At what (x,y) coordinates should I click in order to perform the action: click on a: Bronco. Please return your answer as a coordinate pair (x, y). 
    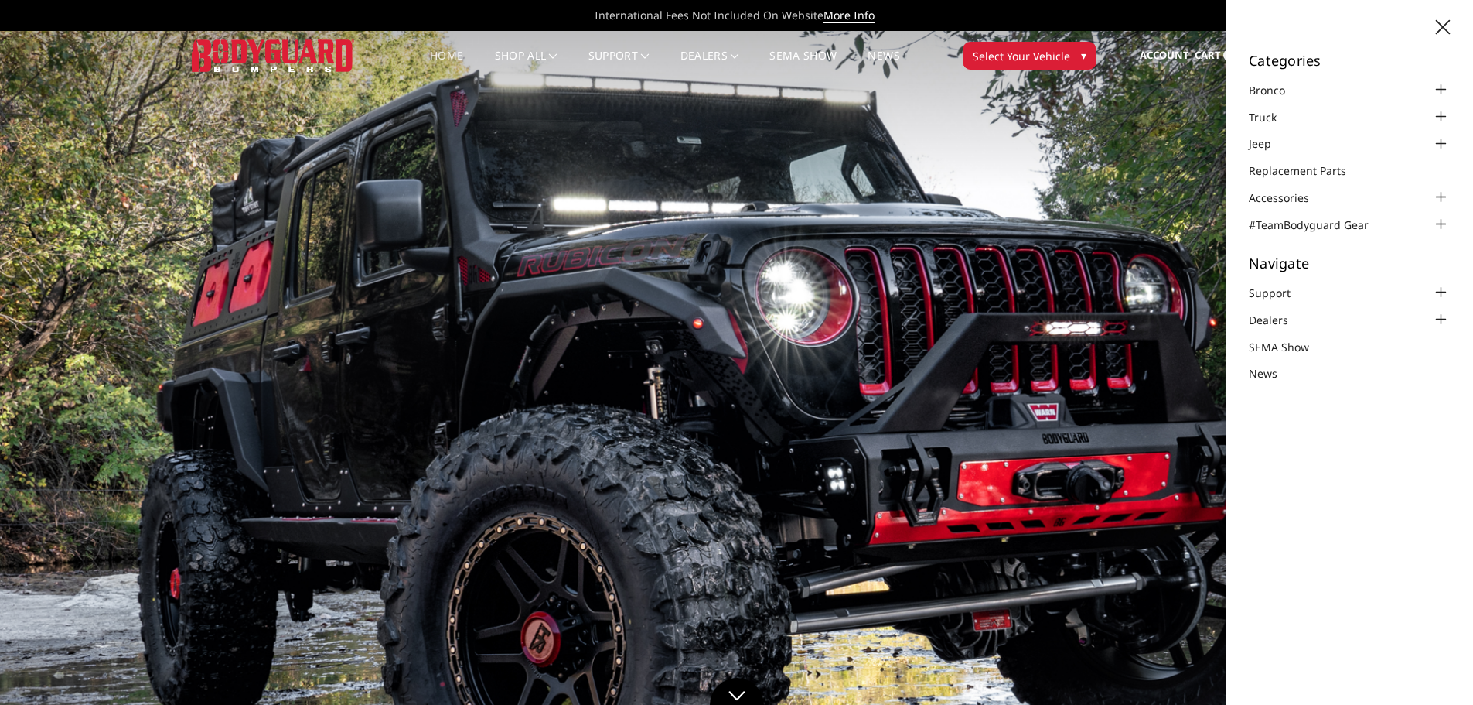
    Looking at the image, I should click on (1277, 90).